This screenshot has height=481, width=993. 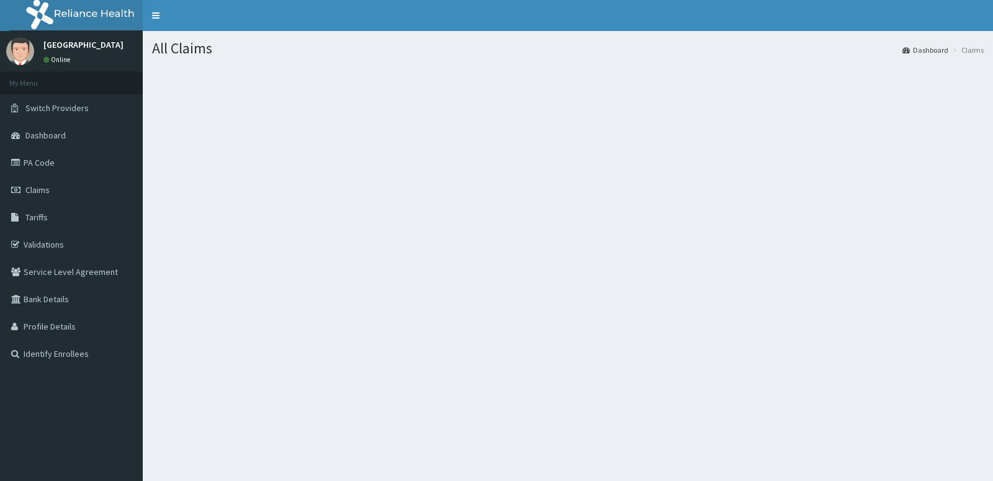 I want to click on span: Dashboard, so click(x=45, y=135).